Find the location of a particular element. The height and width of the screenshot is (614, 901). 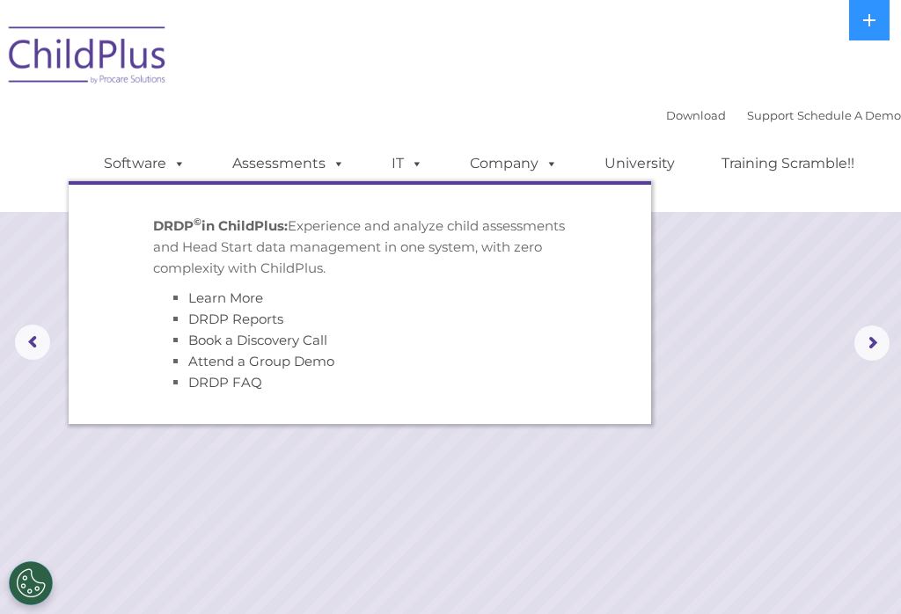

a: Schedule A Demo is located at coordinates (849, 115).